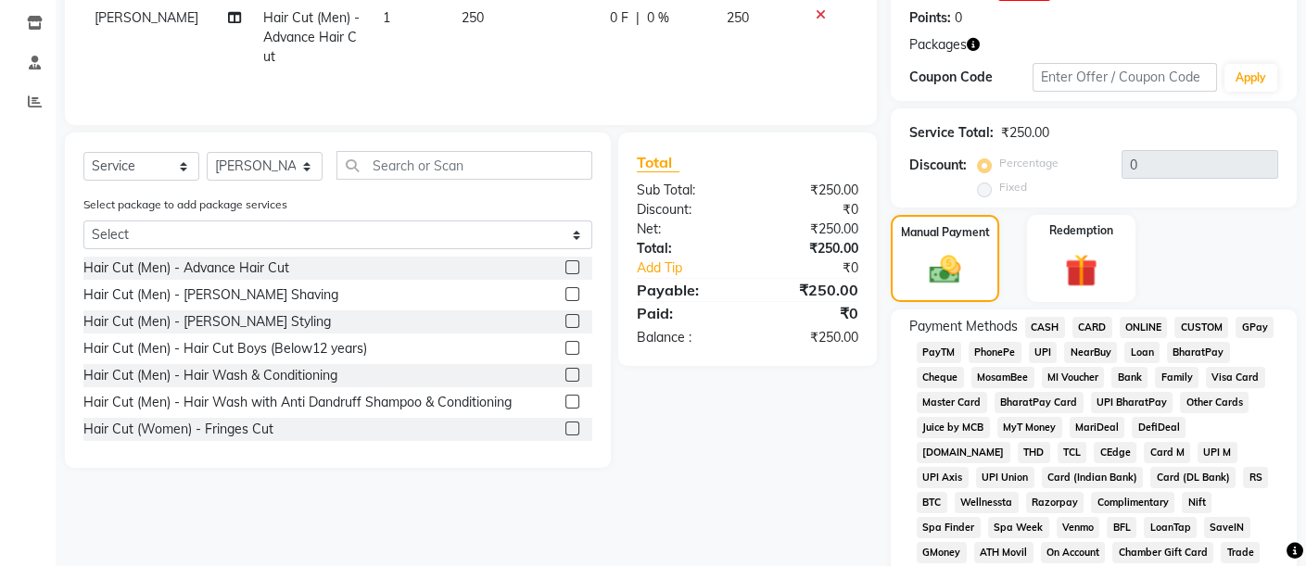 The width and height of the screenshot is (1306, 566). What do you see at coordinates (1176, 377) in the screenshot?
I see `span: Family` at bounding box center [1176, 377].